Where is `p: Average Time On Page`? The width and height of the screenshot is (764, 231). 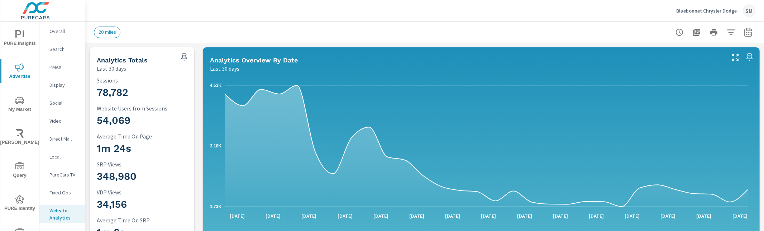 p: Average Time On Page is located at coordinates (144, 136).